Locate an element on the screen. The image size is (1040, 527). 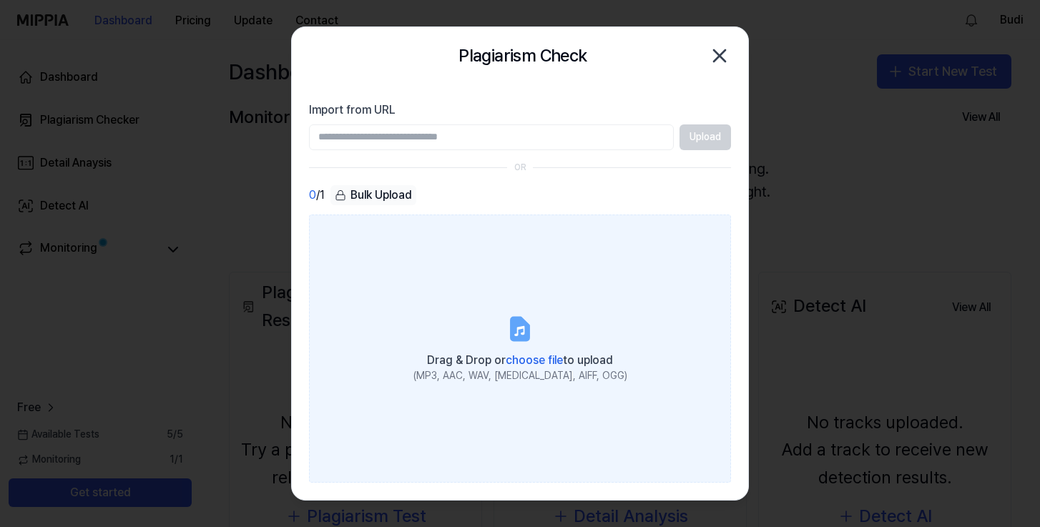
span: choose file is located at coordinates (534, 360).